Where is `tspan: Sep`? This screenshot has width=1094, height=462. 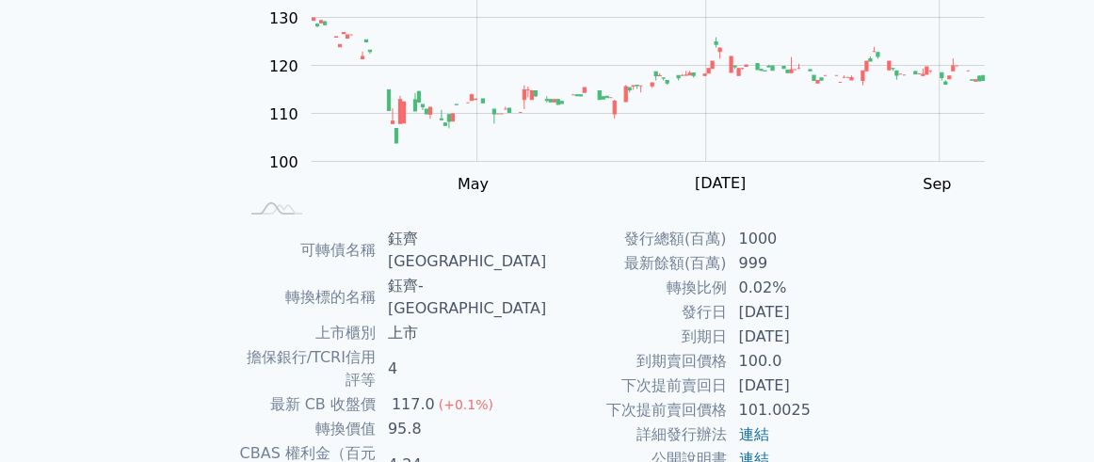
tspan: Sep is located at coordinates (937, 184).